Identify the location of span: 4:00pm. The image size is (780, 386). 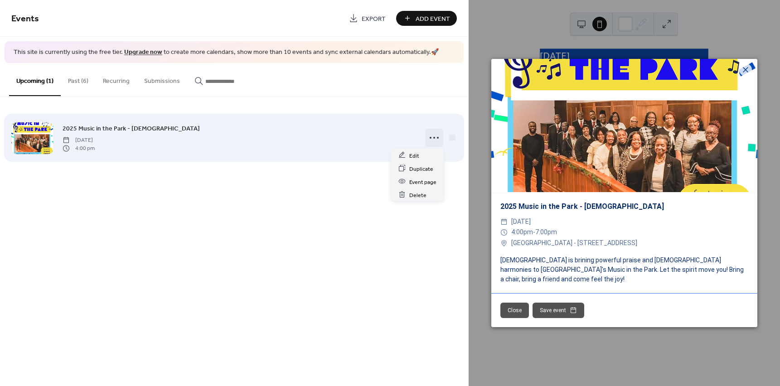
(522, 232).